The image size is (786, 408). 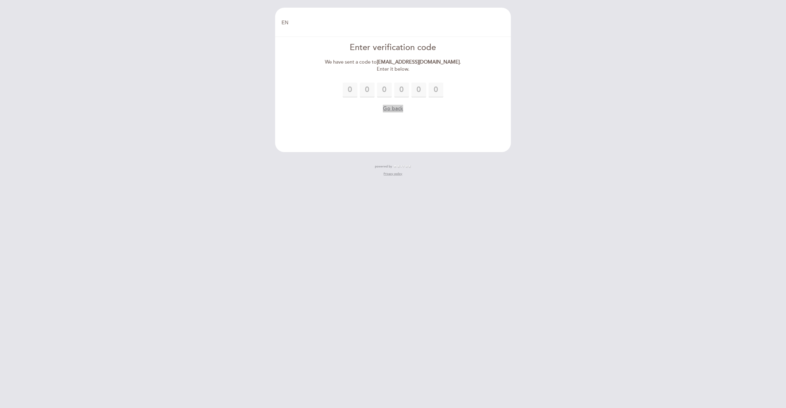 What do you see at coordinates (393, 48) in the screenshot?
I see `div: Enter verification code` at bounding box center [393, 48].